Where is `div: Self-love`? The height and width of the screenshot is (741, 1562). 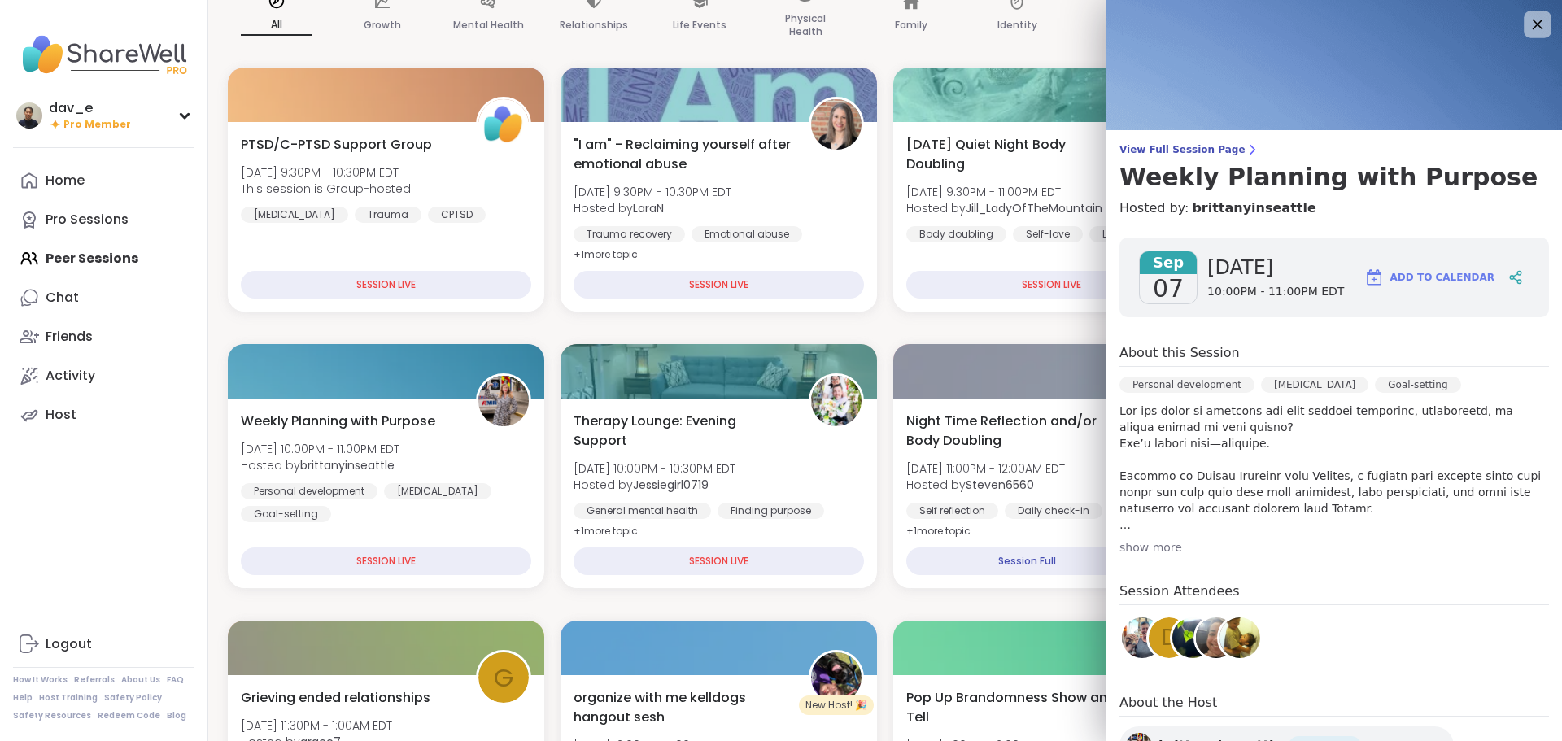 div: Self-love is located at coordinates (1048, 234).